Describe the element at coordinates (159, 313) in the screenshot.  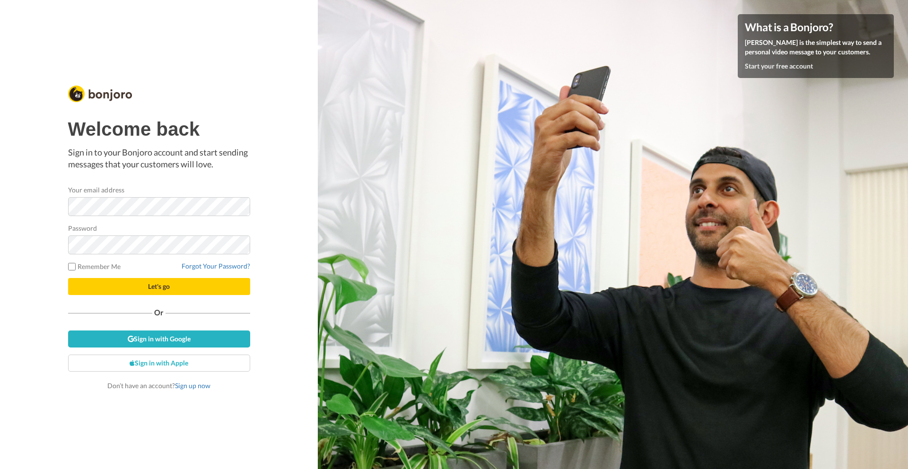
I see `span: Or` at that location.